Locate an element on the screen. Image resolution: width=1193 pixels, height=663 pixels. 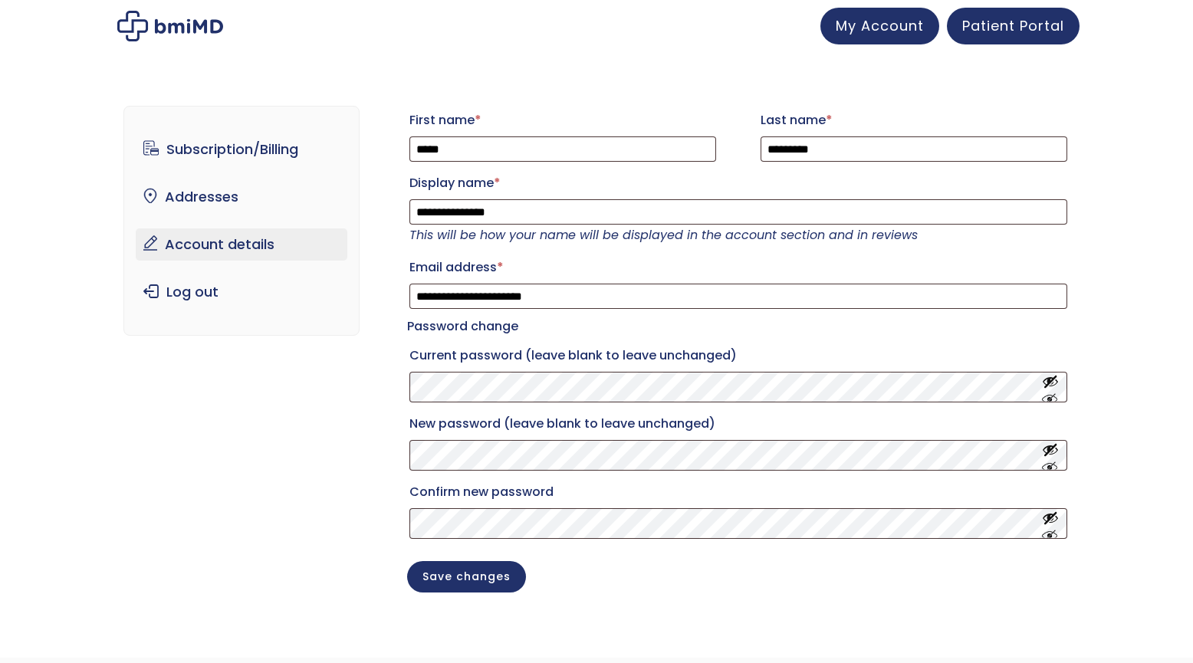
label: Confirm new password is located at coordinates (738, 492).